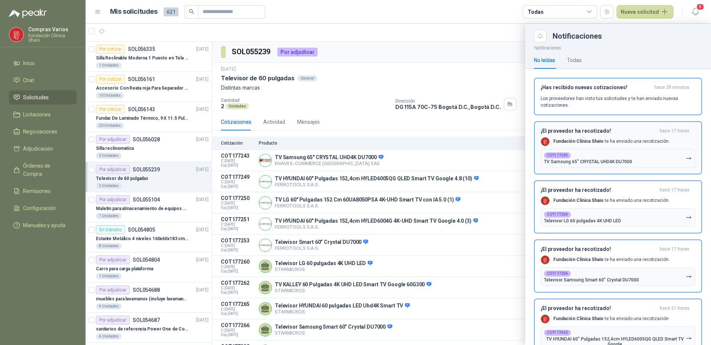  What do you see at coordinates (40, 132) in the screenshot?
I see `span: Negociaciones` at bounding box center [40, 132].